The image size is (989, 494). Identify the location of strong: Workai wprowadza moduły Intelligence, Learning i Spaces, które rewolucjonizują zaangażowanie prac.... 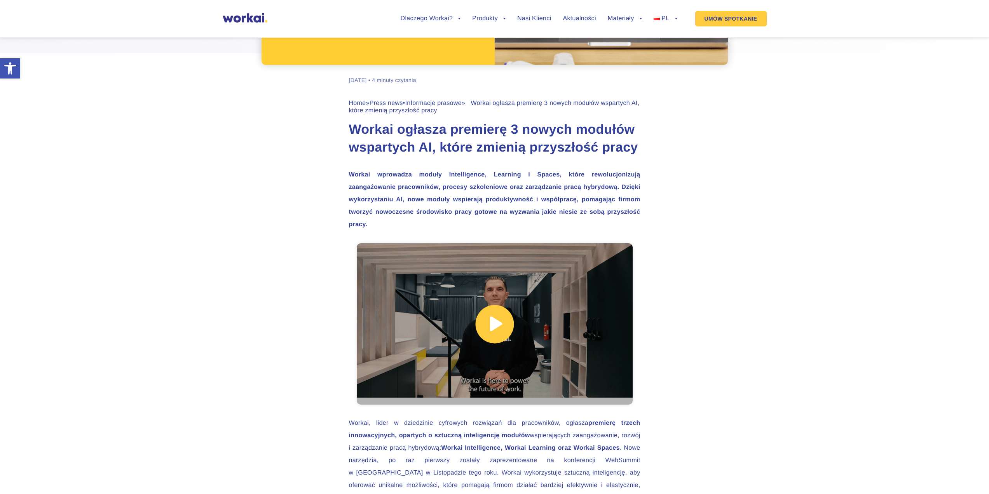
(495, 199).